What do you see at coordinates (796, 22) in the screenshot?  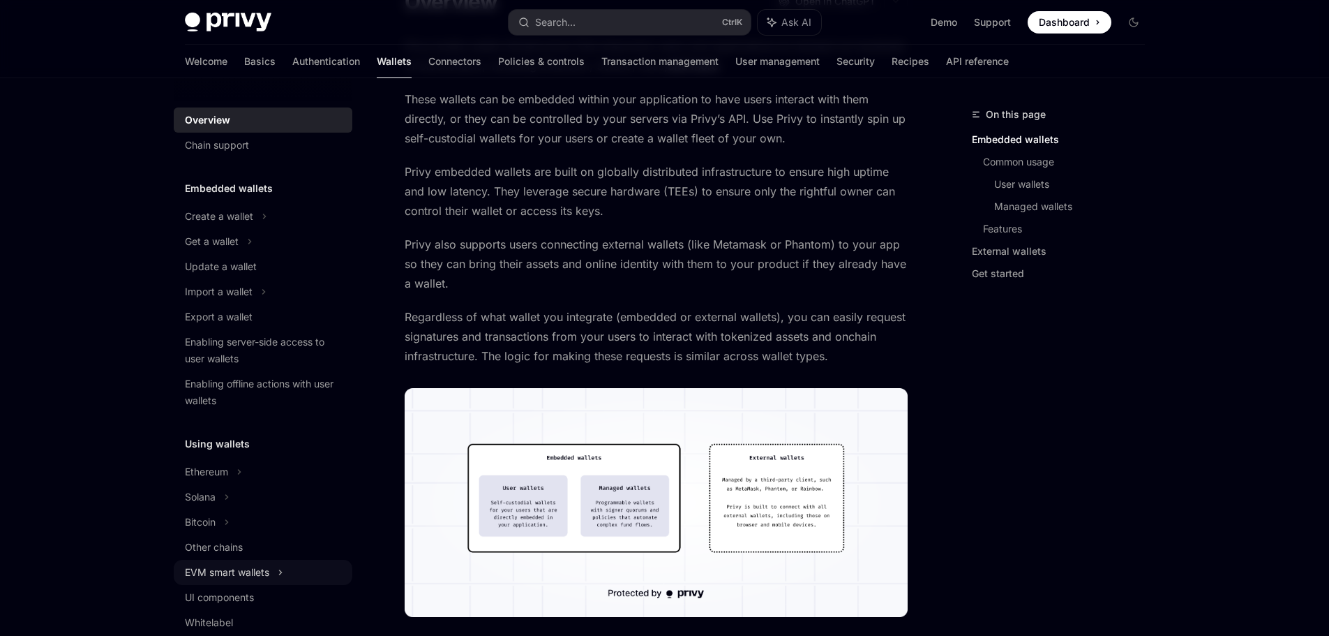 I see `span: Ask AI` at bounding box center [796, 22].